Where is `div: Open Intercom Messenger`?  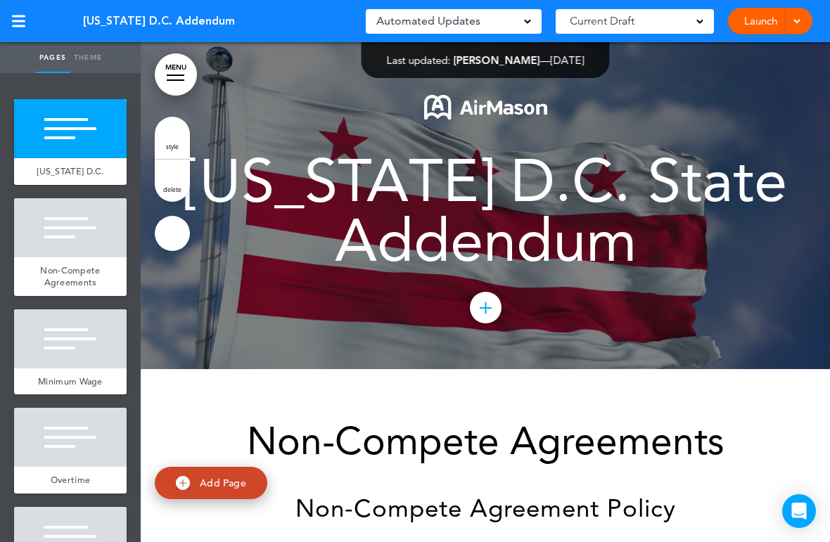 div: Open Intercom Messenger is located at coordinates (799, 512).